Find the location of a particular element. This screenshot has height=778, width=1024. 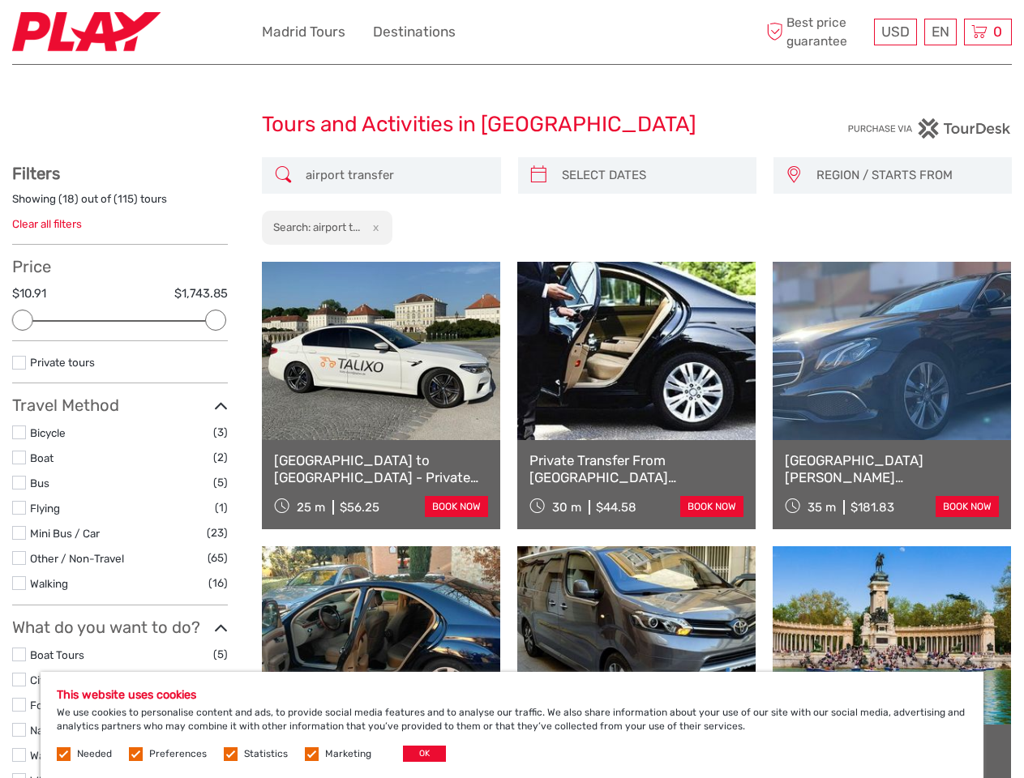

a: Mini Bus / Car is located at coordinates (65, 533).